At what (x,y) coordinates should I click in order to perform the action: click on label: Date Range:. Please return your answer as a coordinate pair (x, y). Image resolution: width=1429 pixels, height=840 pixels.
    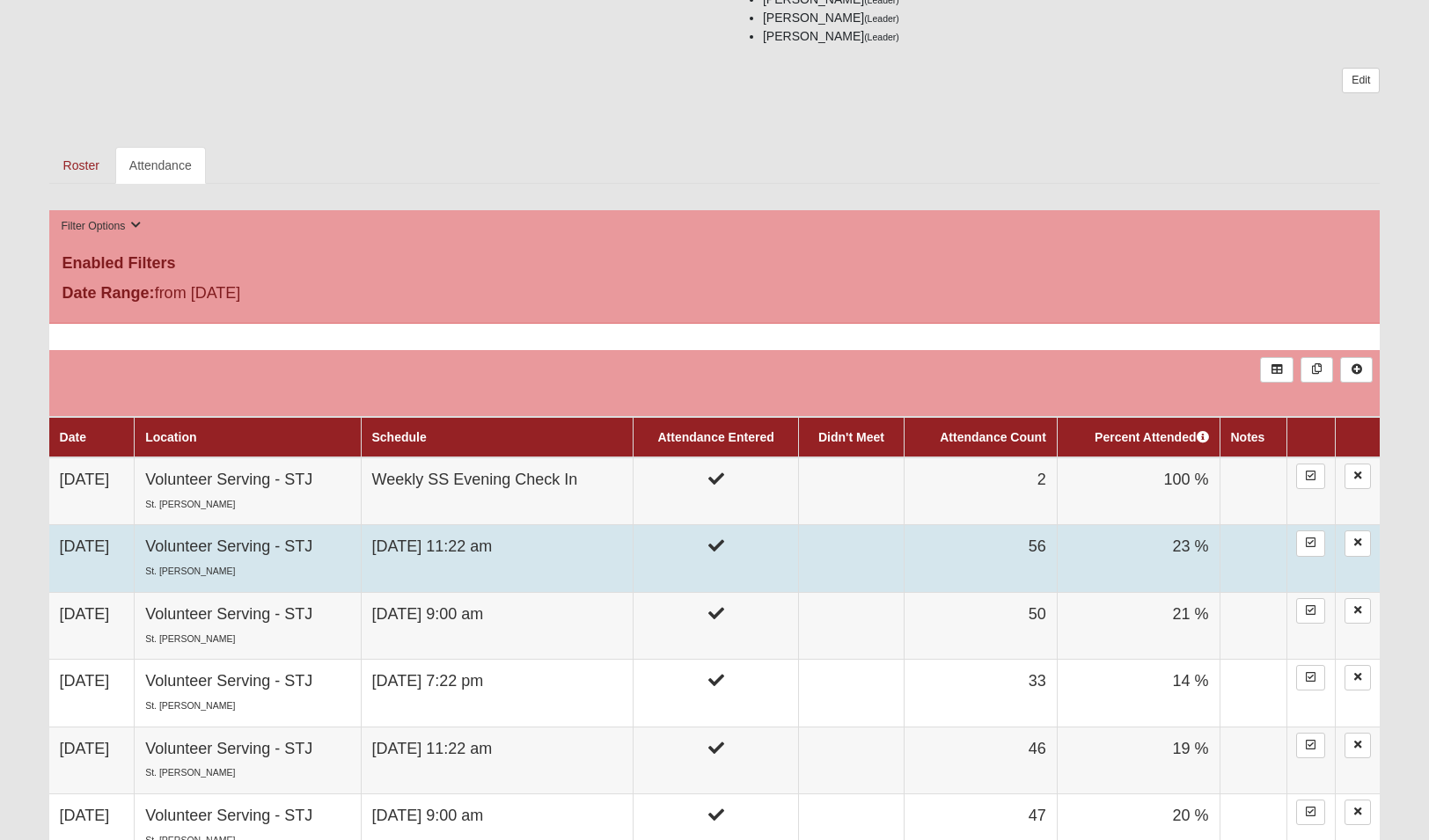
    Looking at the image, I should click on (109, 293).